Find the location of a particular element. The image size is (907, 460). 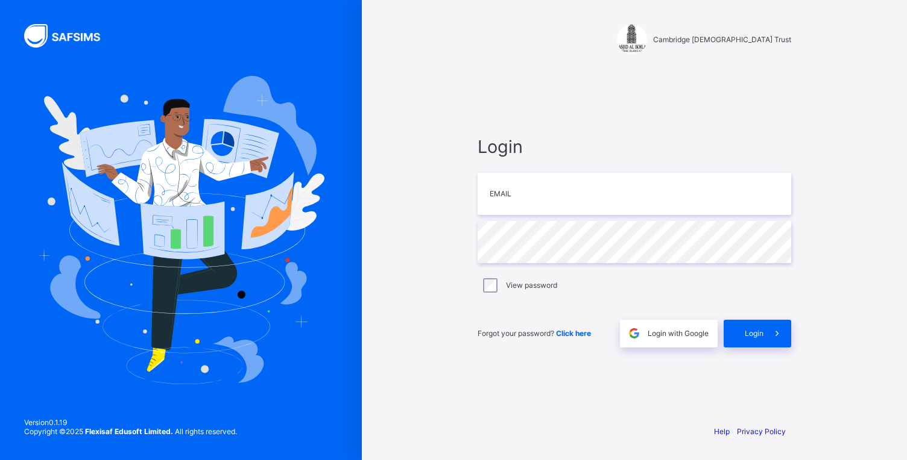

strong: Flexisaf Edusoft Limited. is located at coordinates (129, 432).